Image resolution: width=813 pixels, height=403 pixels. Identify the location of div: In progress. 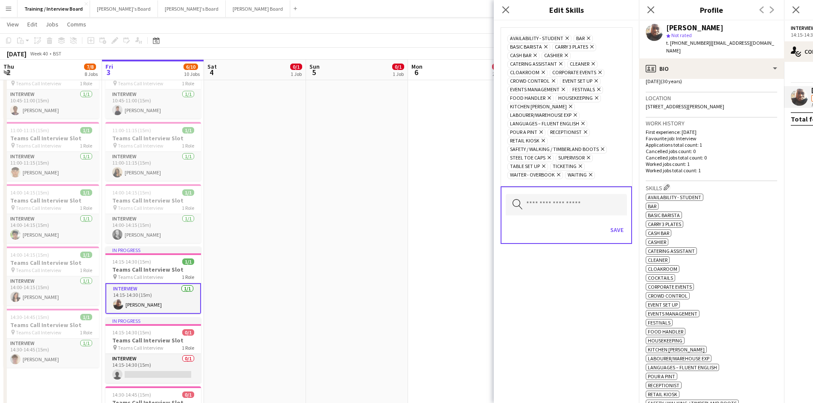
(153, 250).